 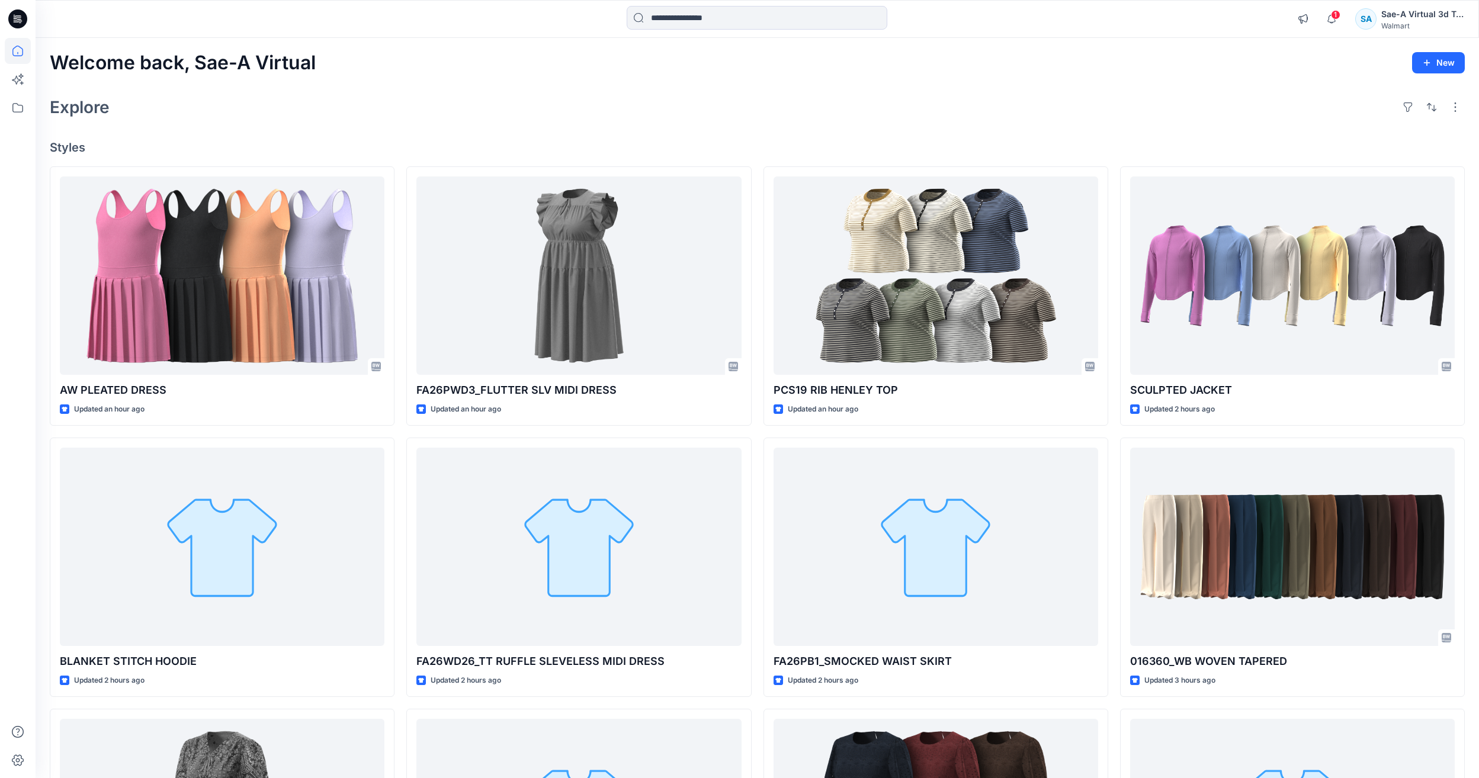 What do you see at coordinates (1292, 390) in the screenshot?
I see `p: SCULPTED JACKET` at bounding box center [1292, 390].